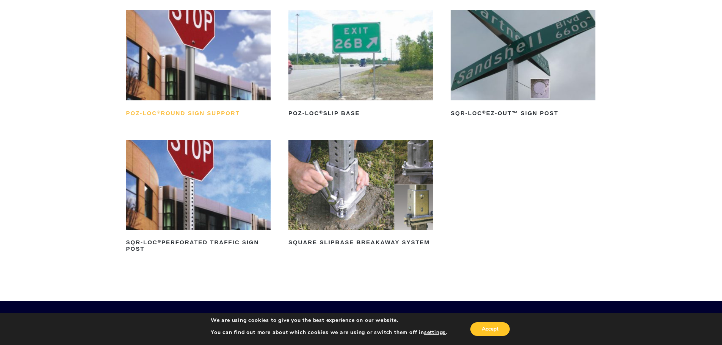 The image size is (722, 345). I want to click on button: Accept, so click(490, 329).